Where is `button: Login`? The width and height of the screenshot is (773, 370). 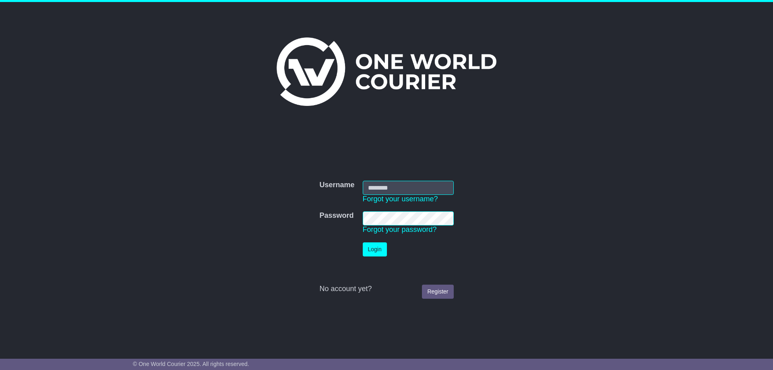
button: Login is located at coordinates (375, 249).